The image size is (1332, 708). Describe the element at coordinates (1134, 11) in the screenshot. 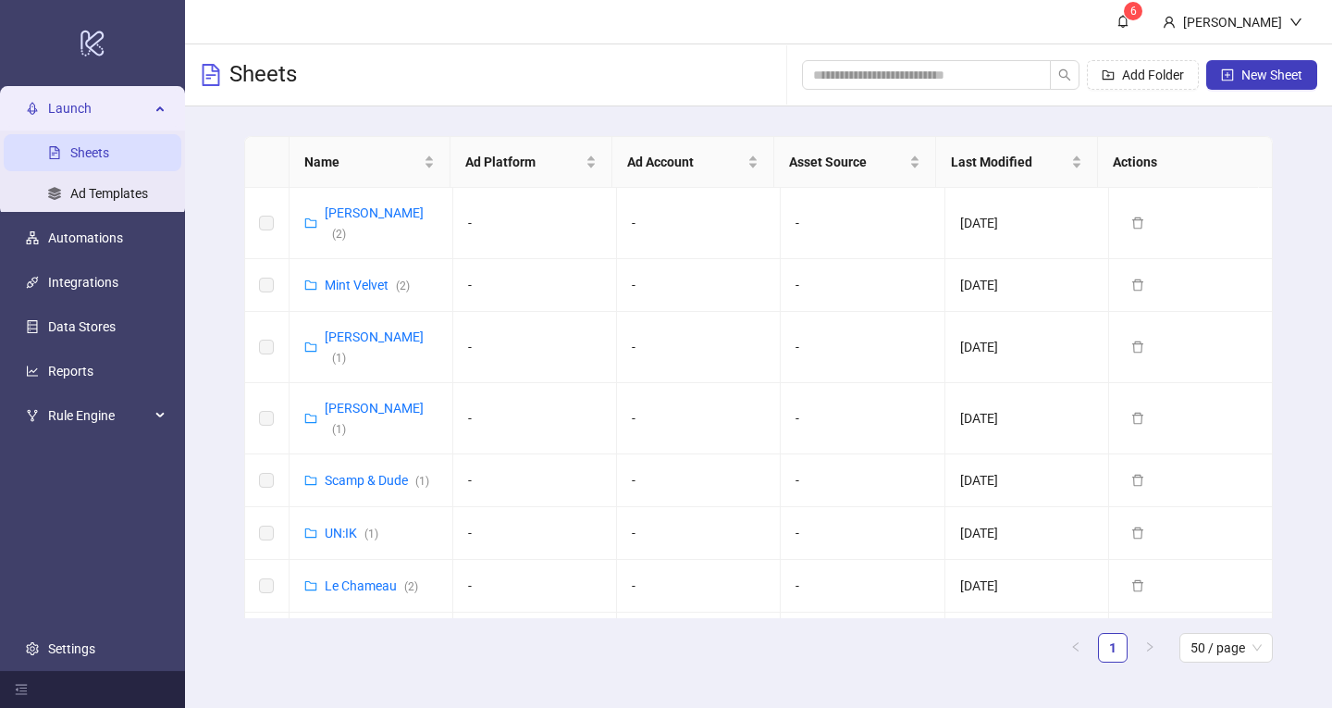

I see `sup: 6` at that location.